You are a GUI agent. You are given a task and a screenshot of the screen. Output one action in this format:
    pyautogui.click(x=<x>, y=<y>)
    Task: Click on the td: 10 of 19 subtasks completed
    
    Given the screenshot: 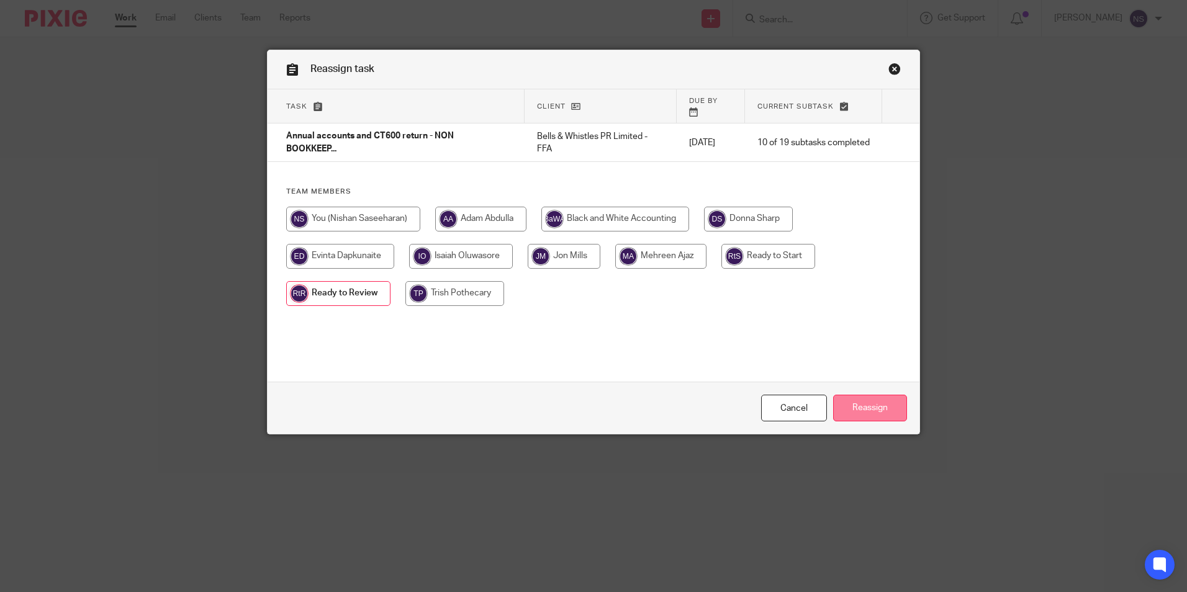 What is the action you would take?
    pyautogui.click(x=813, y=143)
    